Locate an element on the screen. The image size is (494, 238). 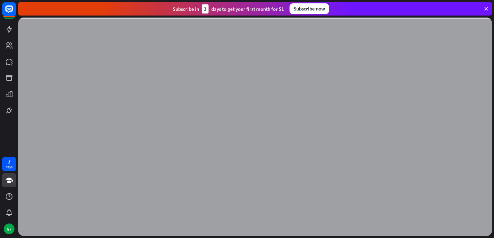
a: 7 days is located at coordinates (9, 164).